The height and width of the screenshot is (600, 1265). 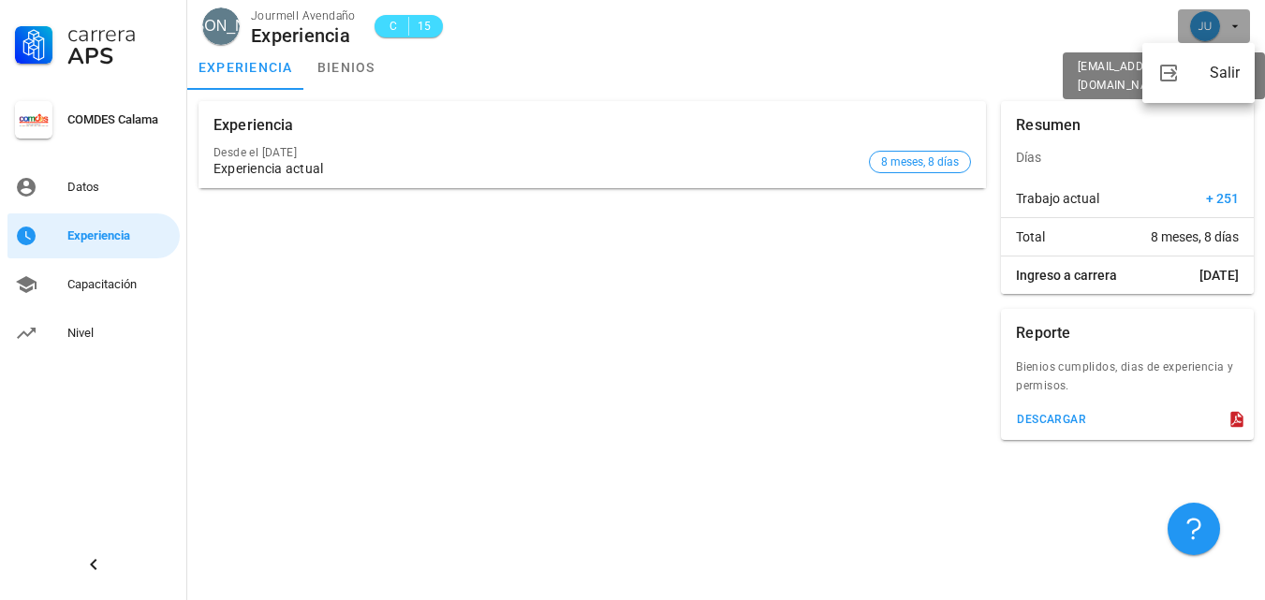 What do you see at coordinates (1050, 419) in the screenshot?
I see `div: descargar` at bounding box center [1050, 419].